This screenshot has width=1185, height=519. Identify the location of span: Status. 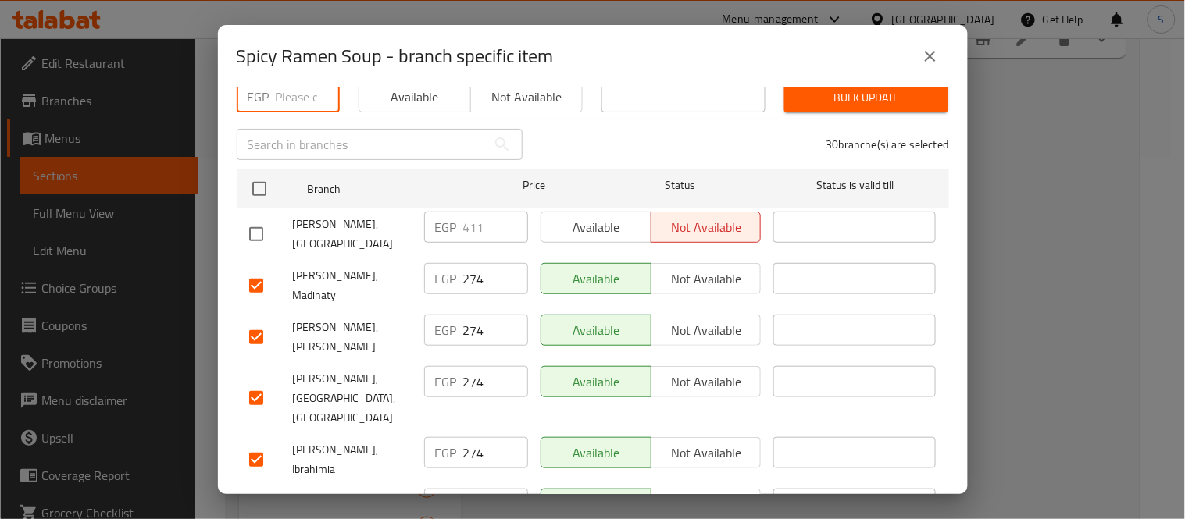
(680, 185).